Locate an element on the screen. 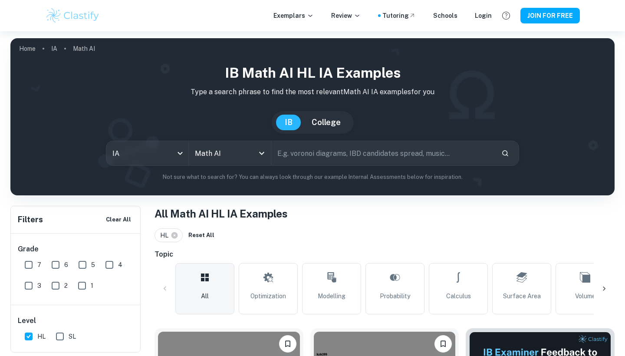 The height and width of the screenshot is (356, 625). h6: Topic is located at coordinates (384, 254).